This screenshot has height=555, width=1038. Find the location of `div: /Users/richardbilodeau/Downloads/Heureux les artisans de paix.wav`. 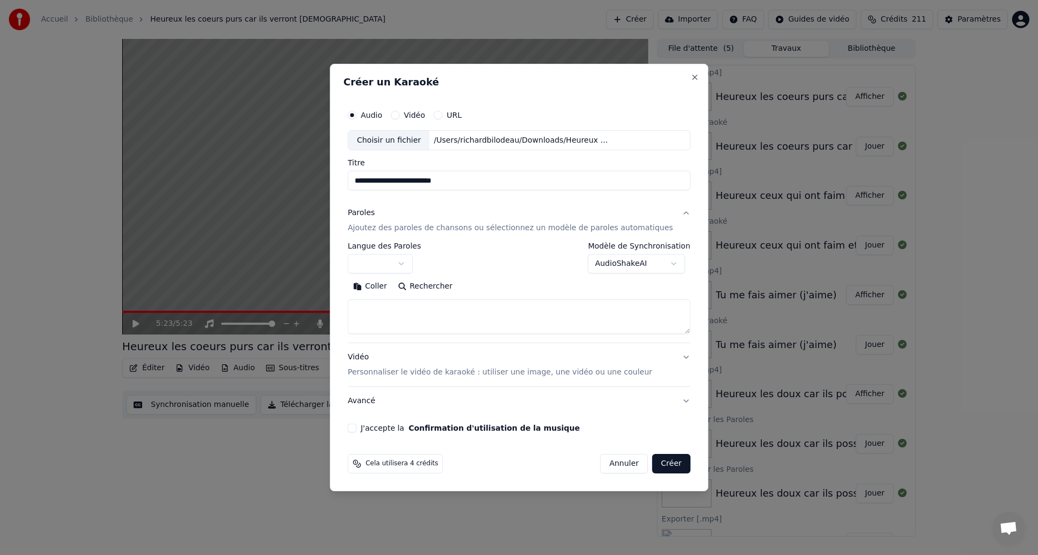

div: /Users/richardbilodeau/Downloads/Heureux les artisans de paix.wav is located at coordinates (522, 141).